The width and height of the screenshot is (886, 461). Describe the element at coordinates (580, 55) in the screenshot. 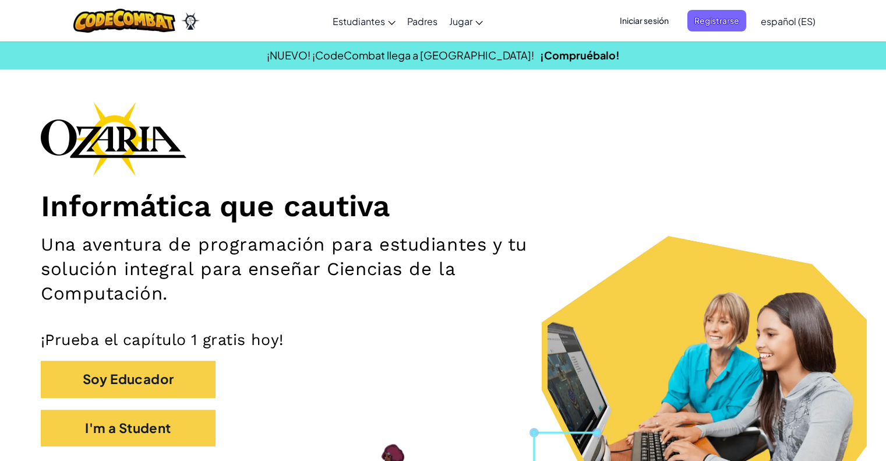

I see `a: ¡Compruébalo!` at that location.